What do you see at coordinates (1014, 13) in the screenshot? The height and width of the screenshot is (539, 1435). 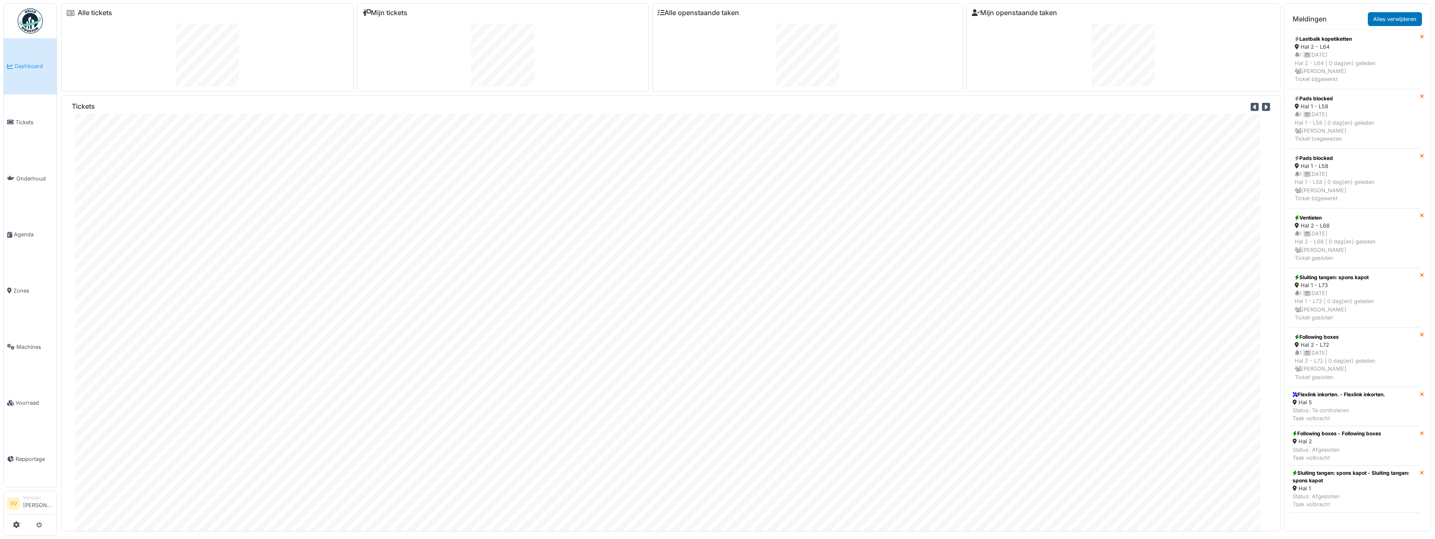 I see `a: Mijn openstaande taken` at bounding box center [1014, 13].